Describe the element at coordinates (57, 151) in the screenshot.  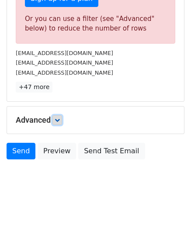
I see `a: Preview` at that location.